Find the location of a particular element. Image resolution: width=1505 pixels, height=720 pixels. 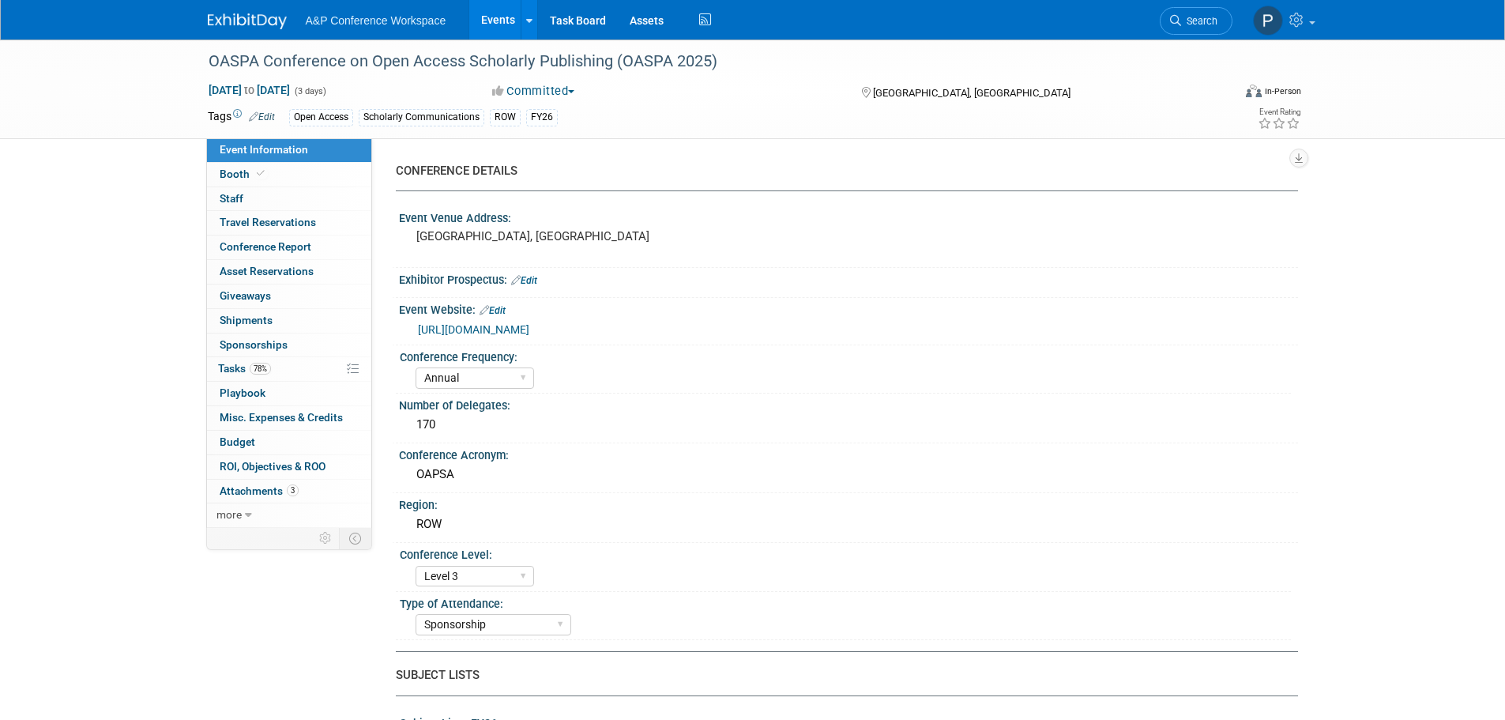

div: OASPA Conference on Open Access Scholarly Publishing (OASPA 2025) is located at coordinates (705, 62).